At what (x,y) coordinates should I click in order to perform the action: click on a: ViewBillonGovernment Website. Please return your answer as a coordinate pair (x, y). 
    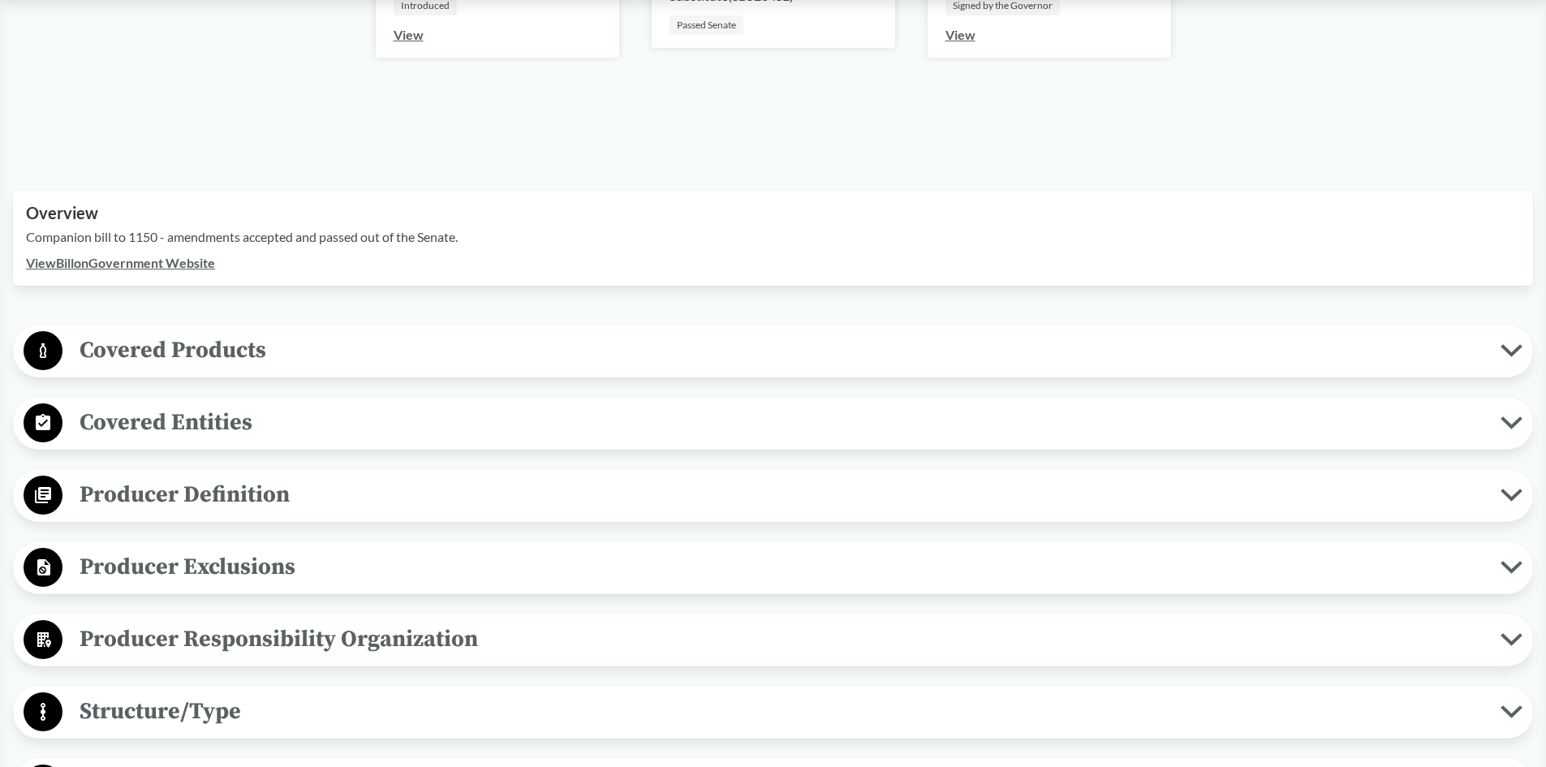
    Looking at the image, I should click on (120, 262).